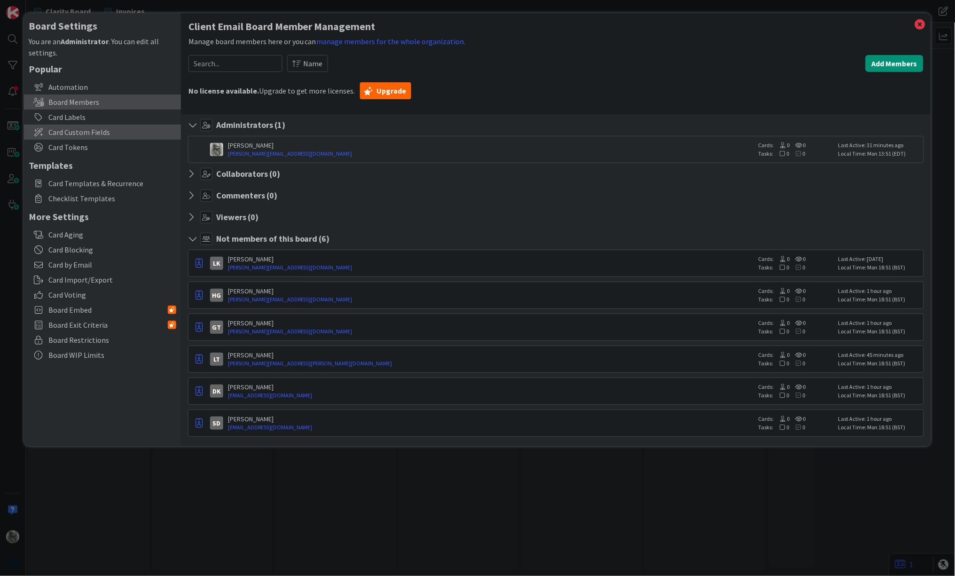 This screenshot has width=955, height=576. I want to click on div: HG, so click(217, 295).